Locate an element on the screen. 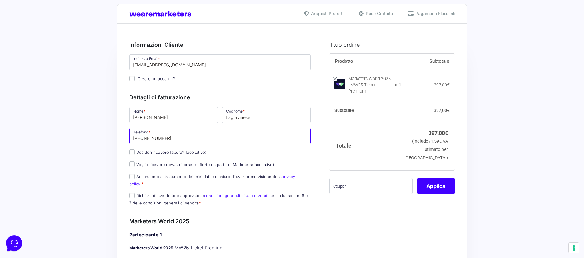  span: Reso Gratuito is located at coordinates (379, 13).